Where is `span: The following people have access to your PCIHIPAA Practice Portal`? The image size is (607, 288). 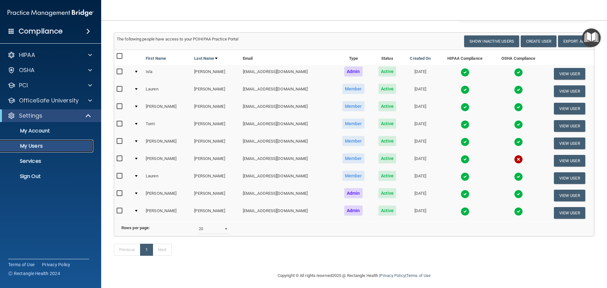 span: The following people have access to your PCIHIPAA Practice Portal is located at coordinates (178, 39).